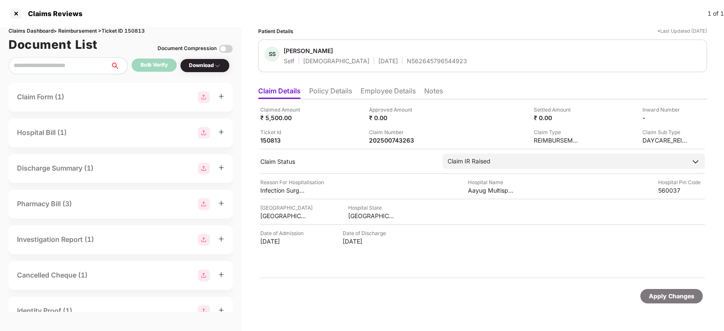 This screenshot has width=724, height=331. What do you see at coordinates (672, 297) in the screenshot?
I see `div: Apply Changes` at bounding box center [672, 297].